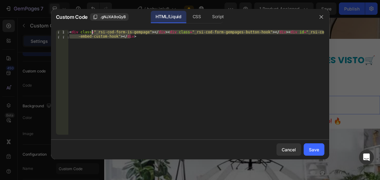  What do you see at coordinates (313, 150) in the screenshot?
I see `button: Save` at bounding box center [313, 150].